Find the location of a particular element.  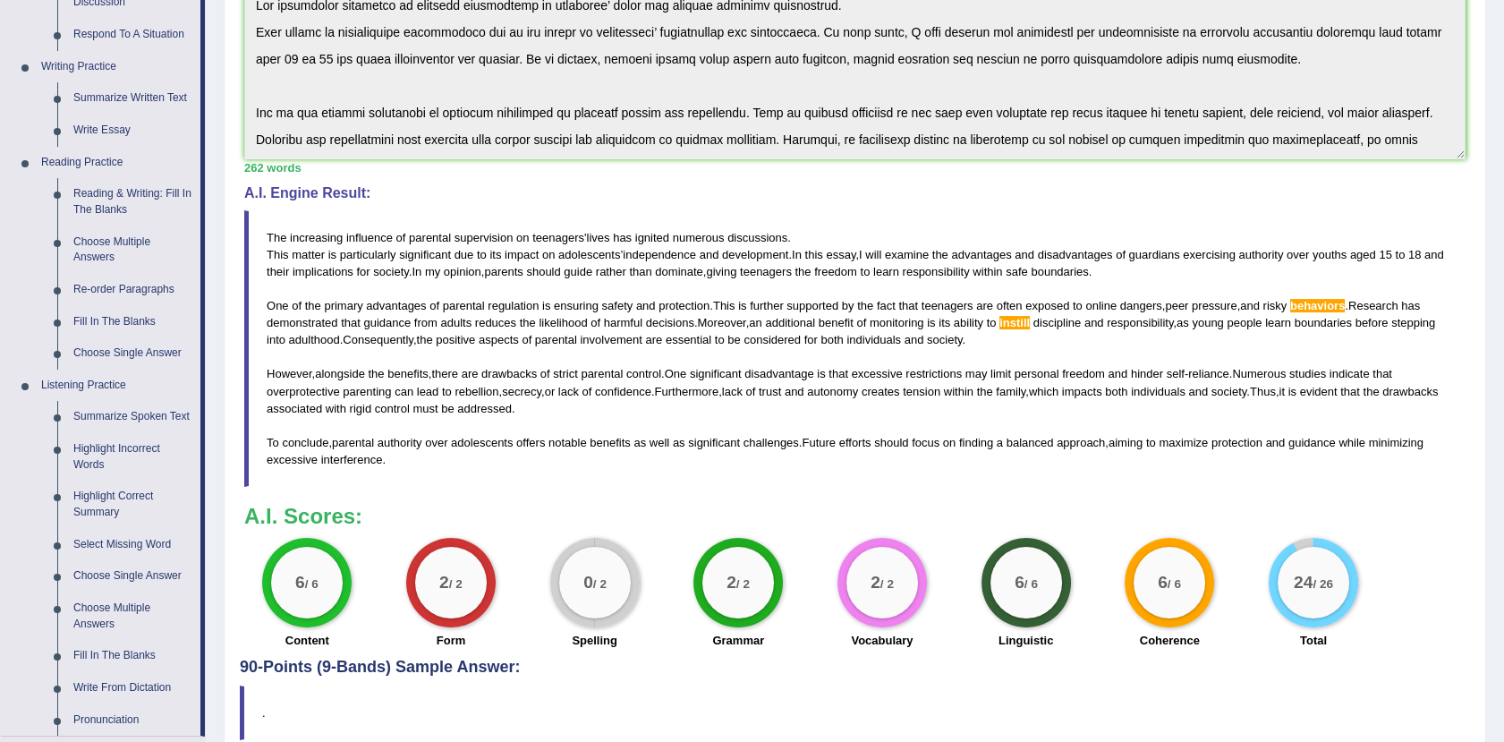

span: ensuring is located at coordinates (576, 305).